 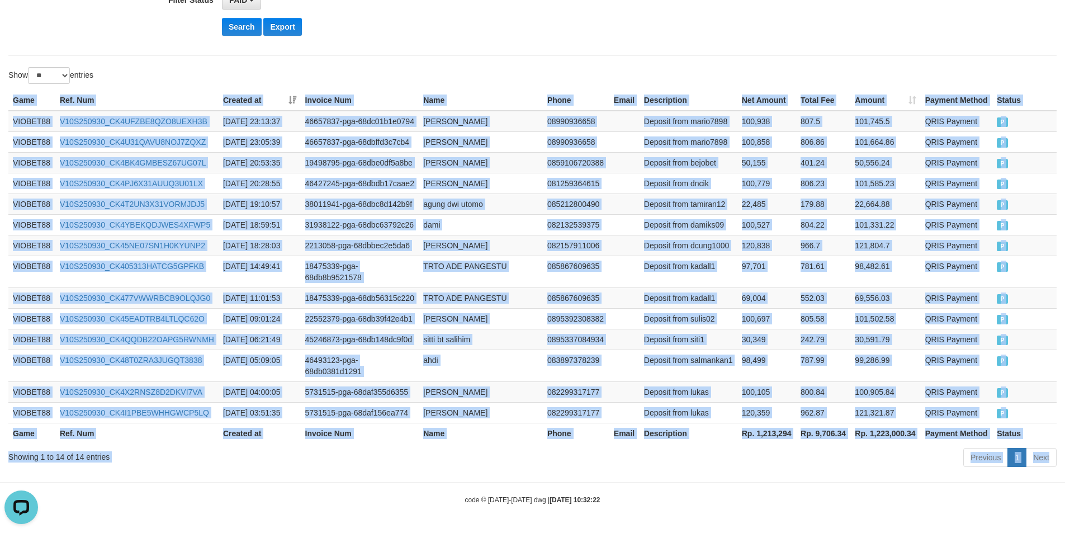 I want to click on td: Deposit from kadall1, so click(x=688, y=271).